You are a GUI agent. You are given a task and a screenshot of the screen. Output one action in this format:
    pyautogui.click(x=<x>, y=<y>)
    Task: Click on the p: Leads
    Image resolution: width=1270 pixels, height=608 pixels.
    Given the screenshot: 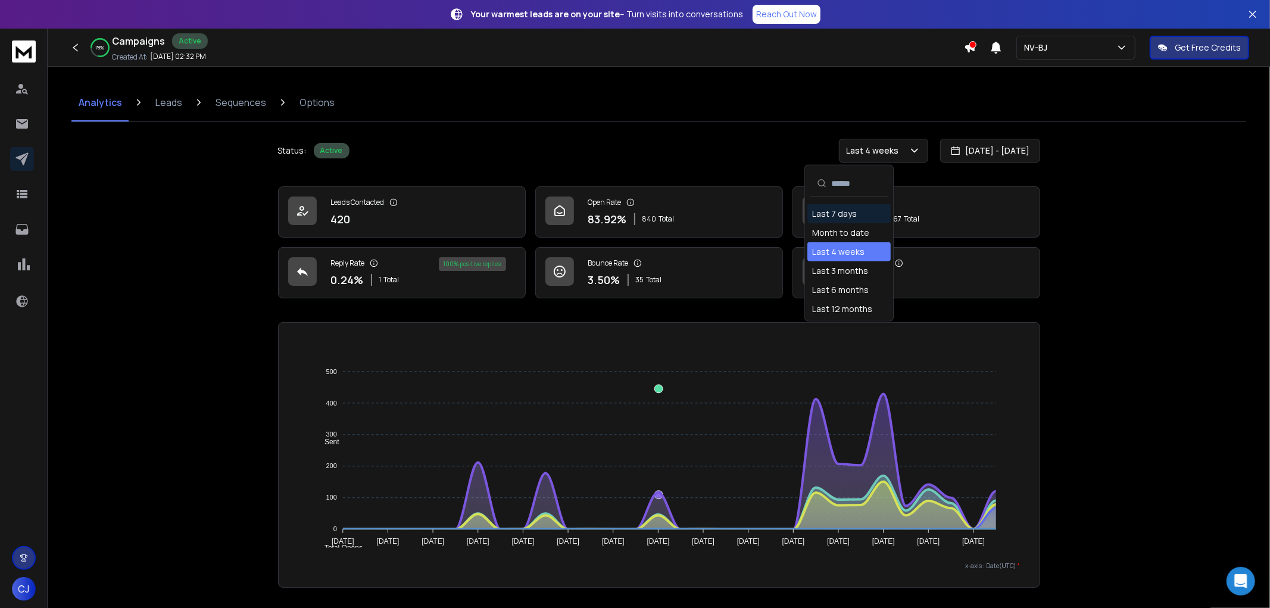 What is the action you would take?
    pyautogui.click(x=169, y=102)
    